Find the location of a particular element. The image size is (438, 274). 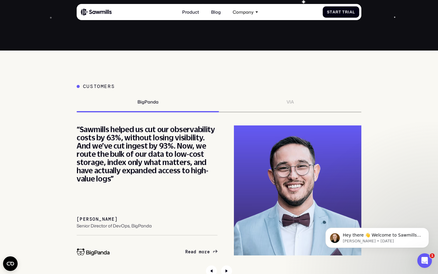

button: Open CMP widget is located at coordinates (10, 263).